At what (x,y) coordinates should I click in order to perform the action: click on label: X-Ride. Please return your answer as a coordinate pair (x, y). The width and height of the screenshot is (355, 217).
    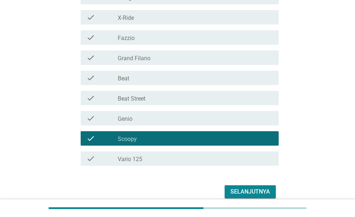
    Looking at the image, I should click on (126, 18).